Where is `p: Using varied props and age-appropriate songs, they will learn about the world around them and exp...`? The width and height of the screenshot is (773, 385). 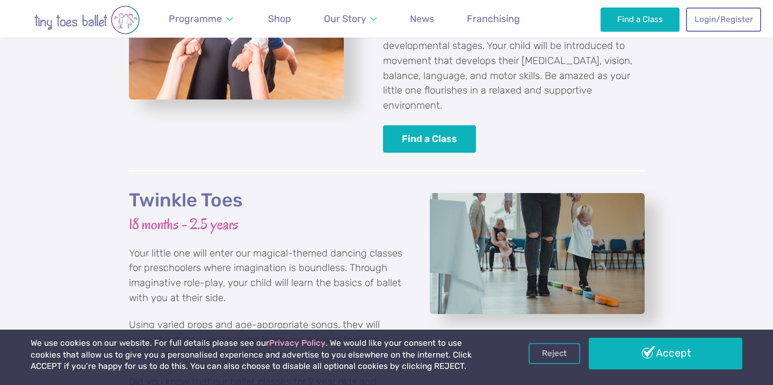 p: Using varied props and age-appropriate songs, they will learn about the world around them and exp... is located at coordinates (266, 340).